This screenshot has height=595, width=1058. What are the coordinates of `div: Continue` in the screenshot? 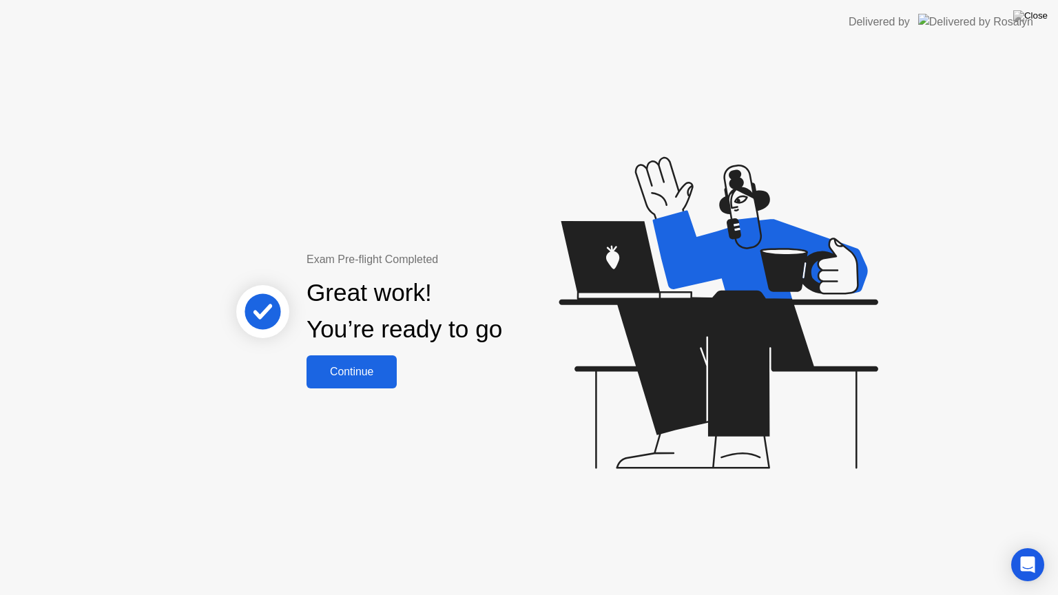 It's located at (351, 372).